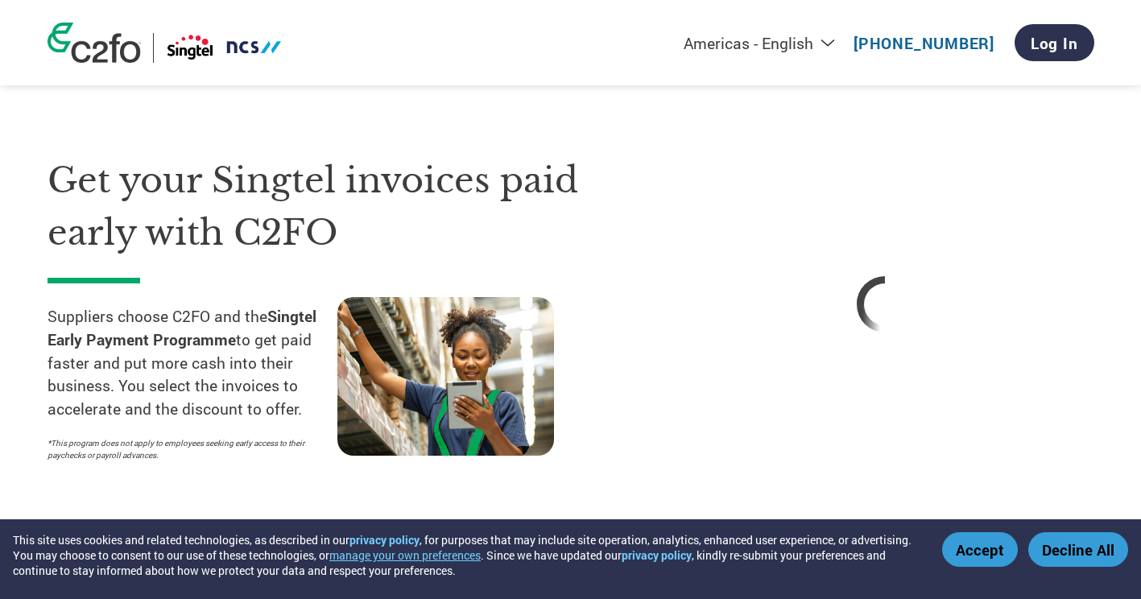  Describe the element at coordinates (192, 363) in the screenshot. I see `p: Suppliers choose C2FO and the to get paid faster and put more cash into their business. You selec...` at that location.